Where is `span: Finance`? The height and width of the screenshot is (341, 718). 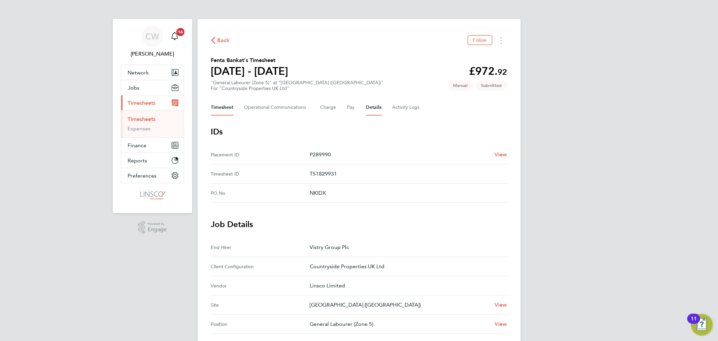
span: Finance is located at coordinates (137, 145).